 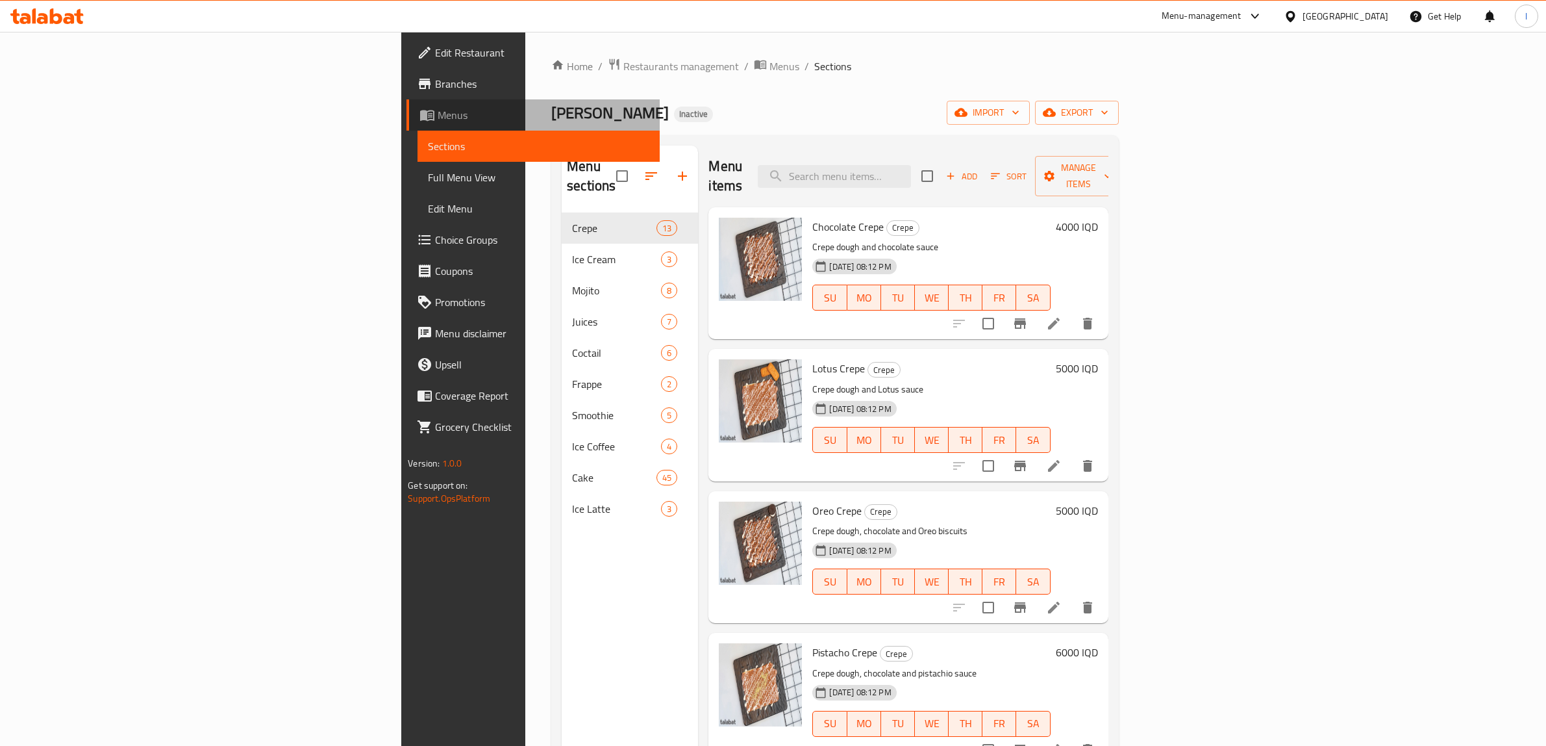 What do you see at coordinates (542, 302) in the screenshot?
I see `span: Promotions` at bounding box center [542, 302].